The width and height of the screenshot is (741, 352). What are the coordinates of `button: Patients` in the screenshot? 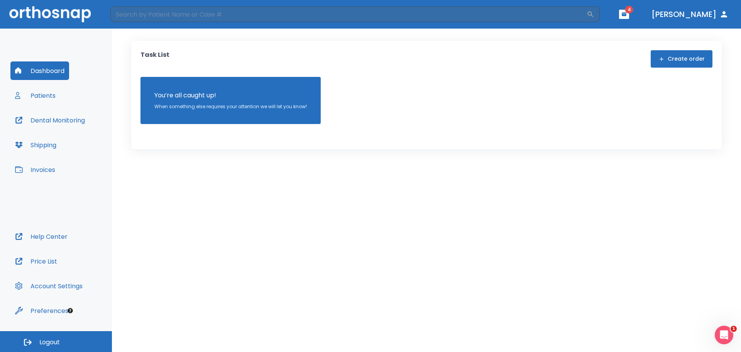 It's located at (35, 95).